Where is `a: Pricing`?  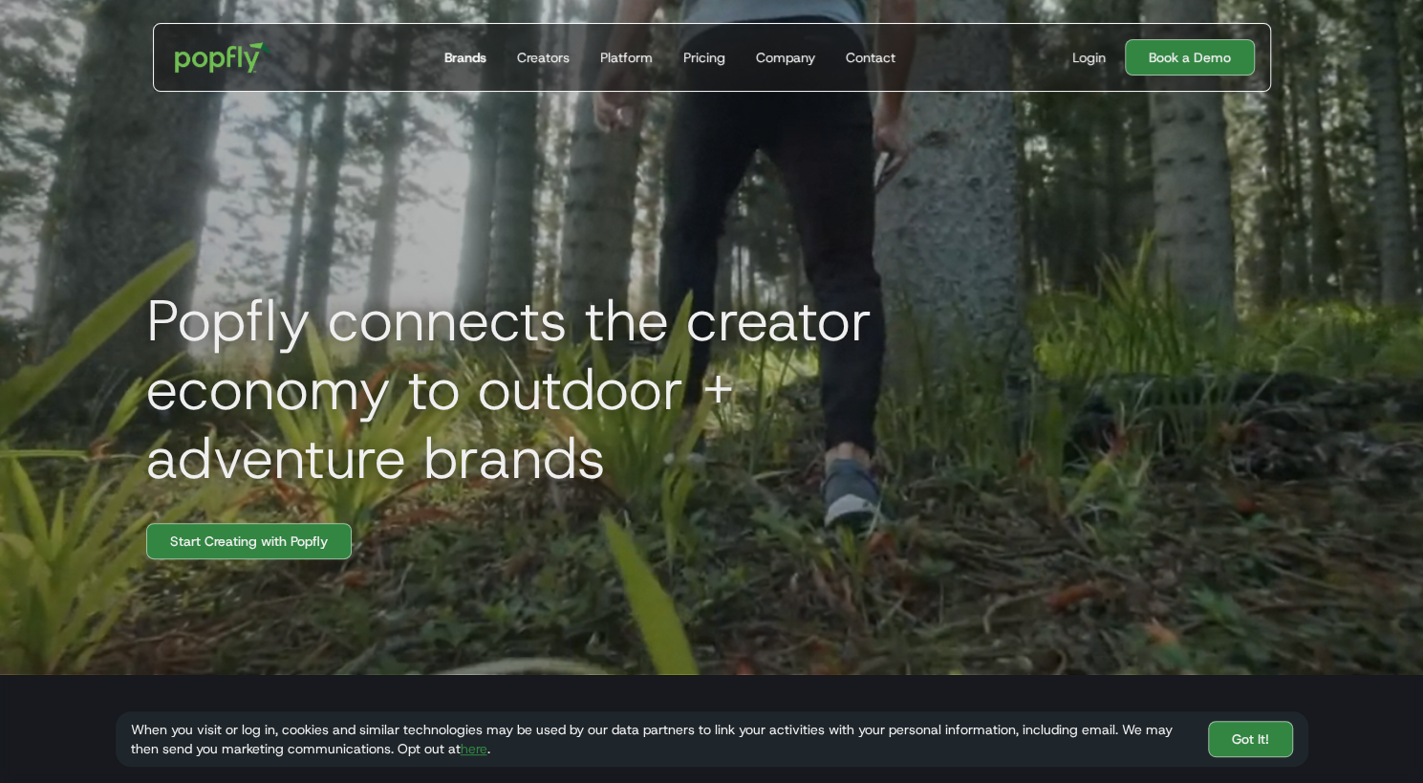
a: Pricing is located at coordinates (704, 57).